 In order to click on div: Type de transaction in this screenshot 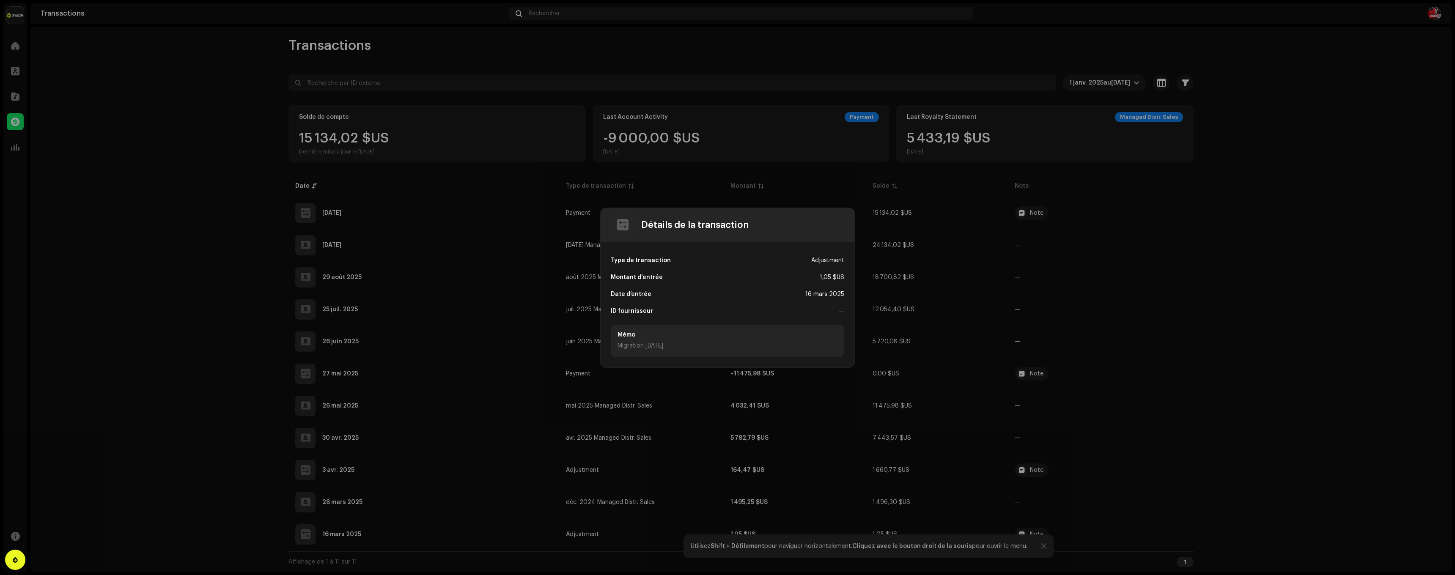, I will do `click(641, 260)`.